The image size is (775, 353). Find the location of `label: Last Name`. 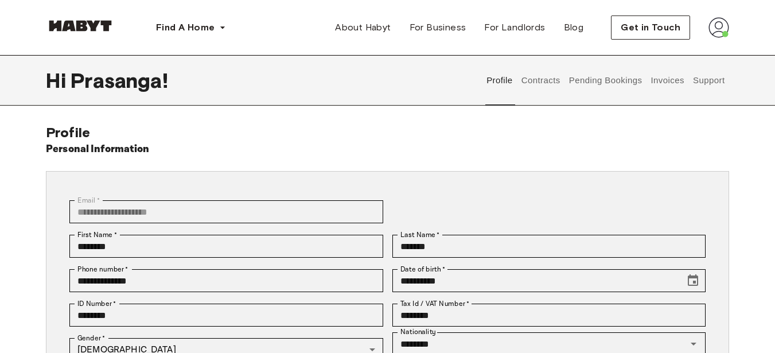

label: Last Name is located at coordinates (420, 235).